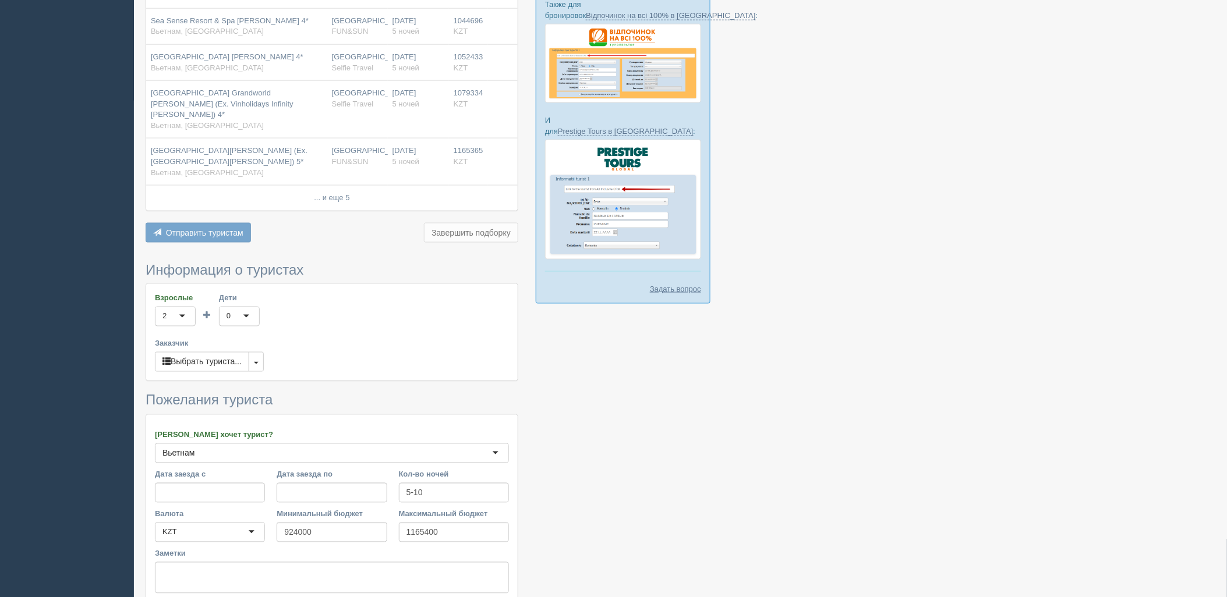 This screenshot has width=1227, height=597. I want to click on img: prestige-tours-booking-form-crm-for-travel-agents.png, so click(623, 200).